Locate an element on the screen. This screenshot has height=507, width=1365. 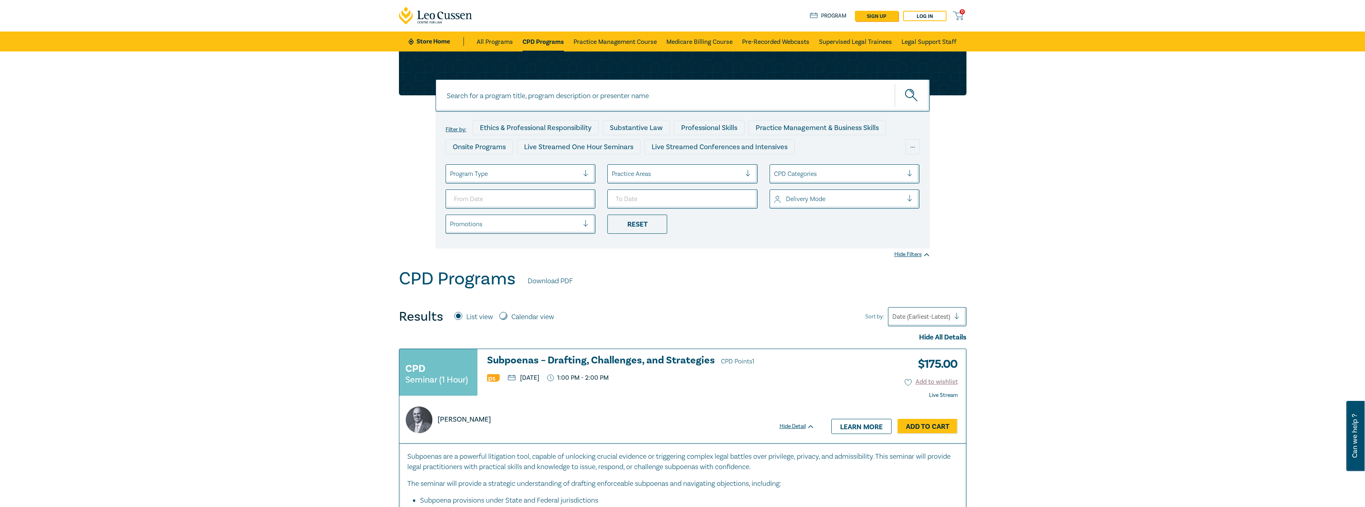
p: 1:00 PM - 2:00 PM is located at coordinates (578, 377).